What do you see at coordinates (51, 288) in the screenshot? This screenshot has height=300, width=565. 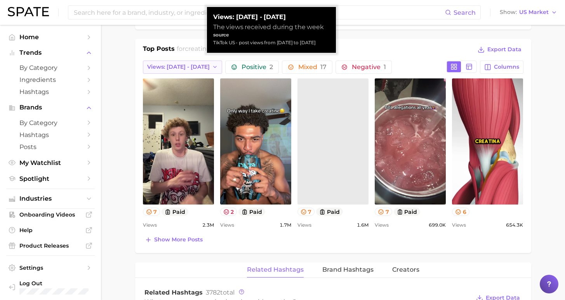 I see `a: Log out. Currently logged in with e-mail alyssa@spate.nyc.` at bounding box center [51, 288].